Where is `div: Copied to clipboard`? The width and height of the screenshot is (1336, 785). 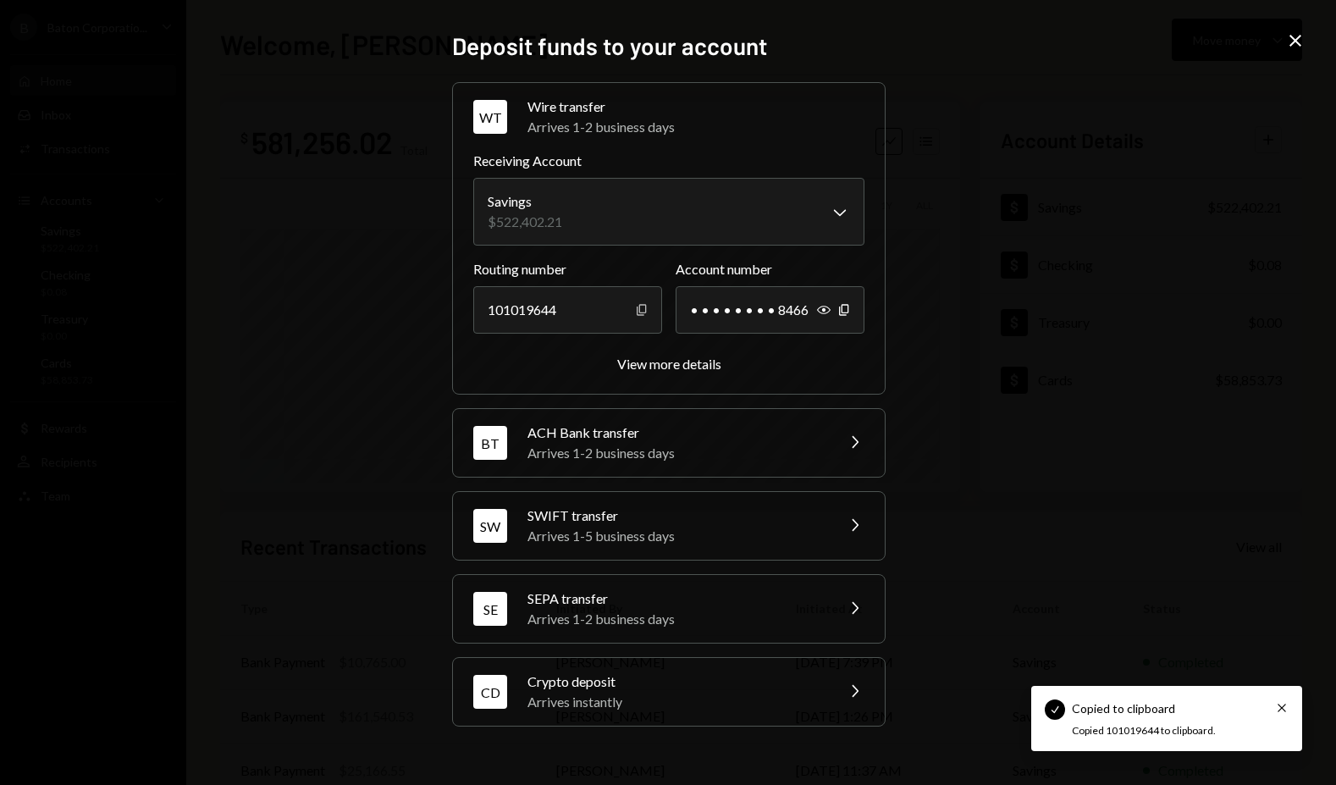
div: Copied to clipboard is located at coordinates (1124, 708).